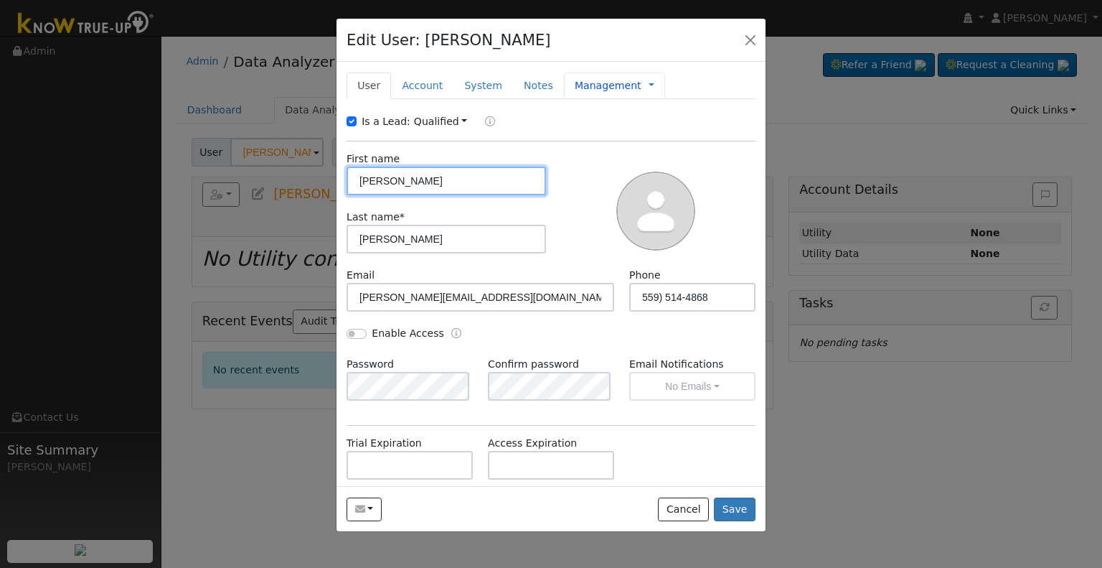 This screenshot has height=568, width=1102. I want to click on button: greg_grizzell@yahoo.com, so click(364, 509).